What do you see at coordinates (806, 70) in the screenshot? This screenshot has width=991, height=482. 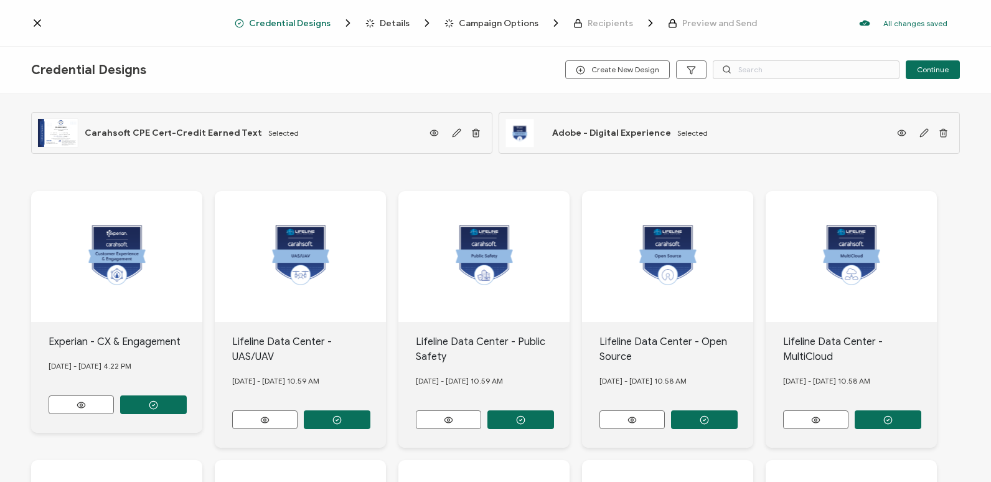 I see `input: Search` at bounding box center [806, 70].